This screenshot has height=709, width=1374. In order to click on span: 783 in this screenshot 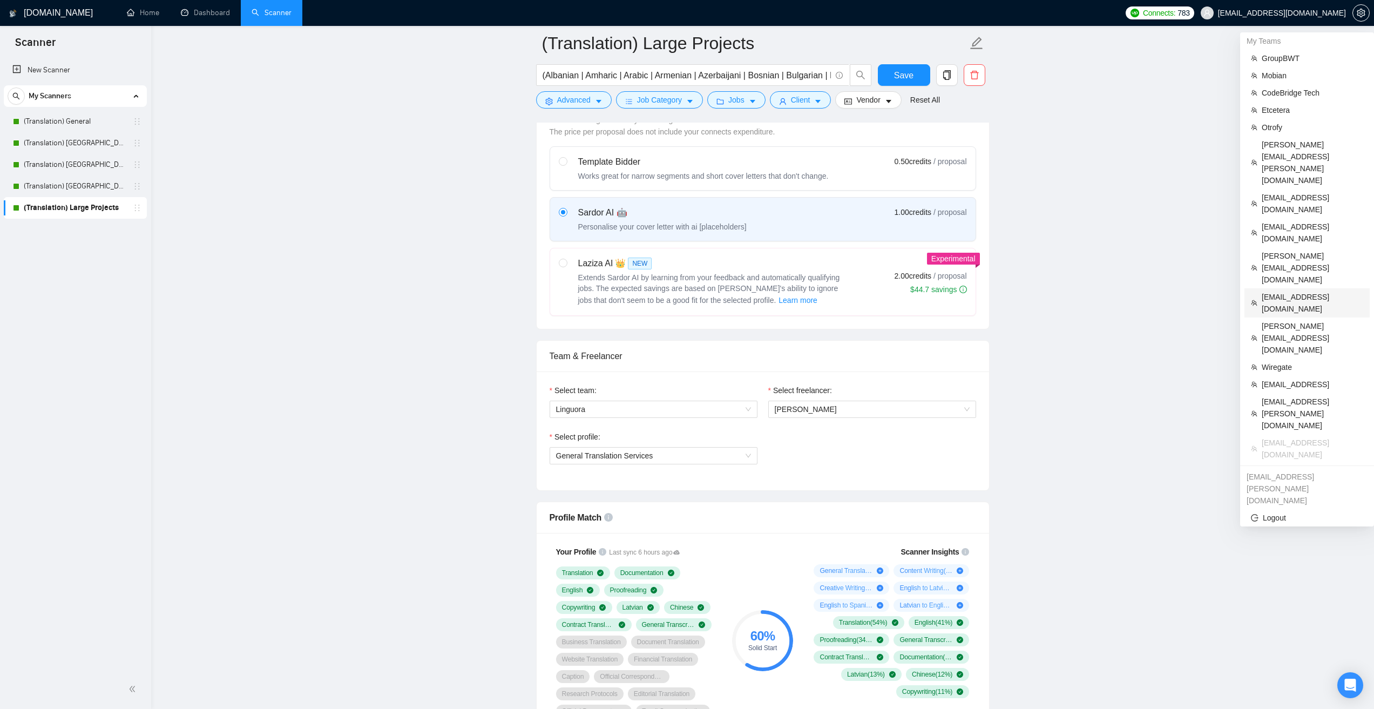, I will do `click(1183, 13)`.